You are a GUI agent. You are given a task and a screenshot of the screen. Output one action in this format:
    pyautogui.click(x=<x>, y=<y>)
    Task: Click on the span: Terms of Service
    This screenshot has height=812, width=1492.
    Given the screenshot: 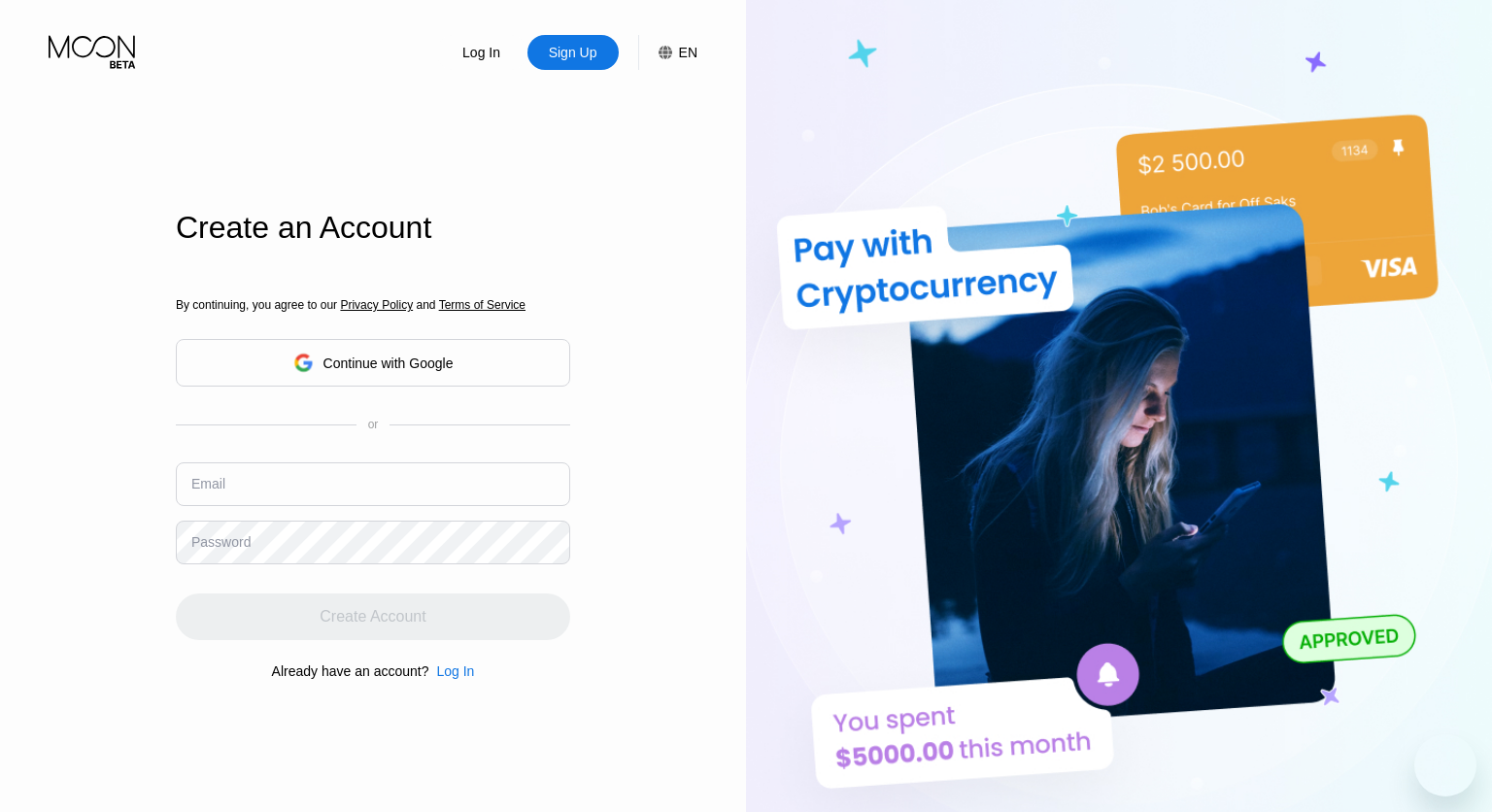 What is the action you would take?
    pyautogui.click(x=481, y=305)
    